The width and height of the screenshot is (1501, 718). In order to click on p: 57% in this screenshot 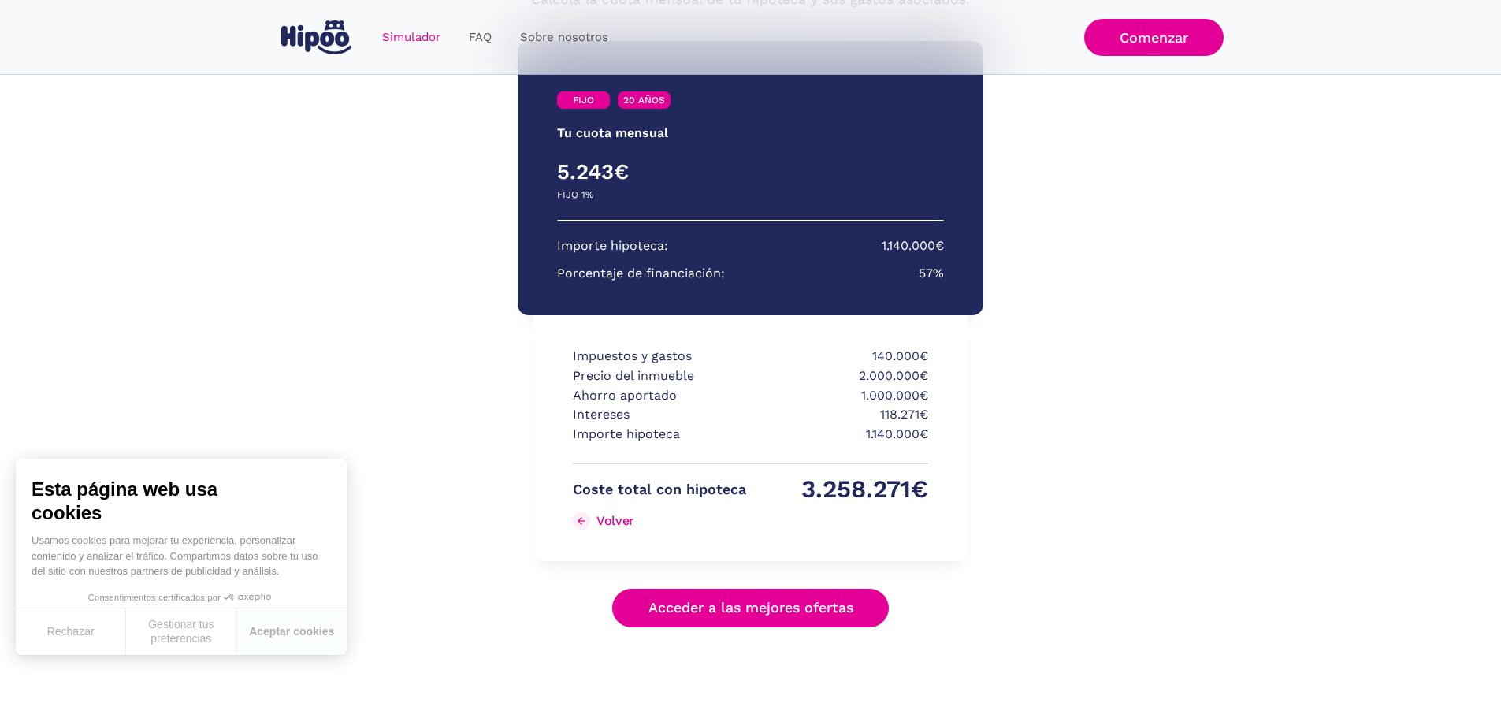, I will do `click(931, 273)`.